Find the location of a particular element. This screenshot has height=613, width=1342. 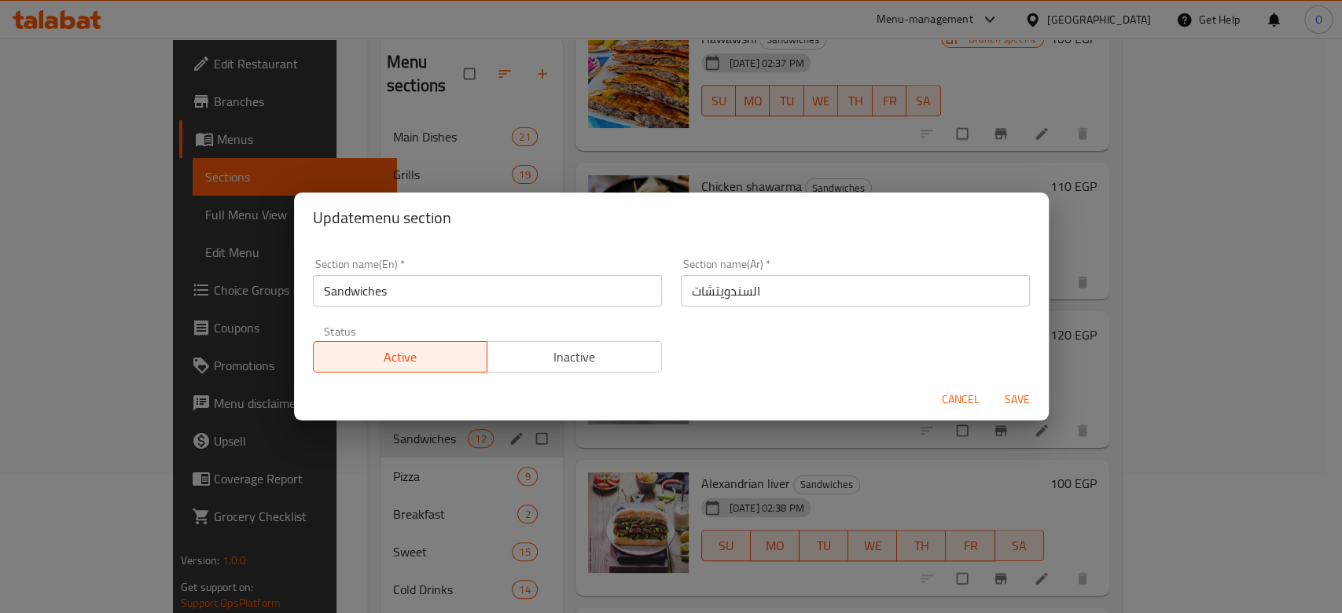

span: Active is located at coordinates (401, 357).